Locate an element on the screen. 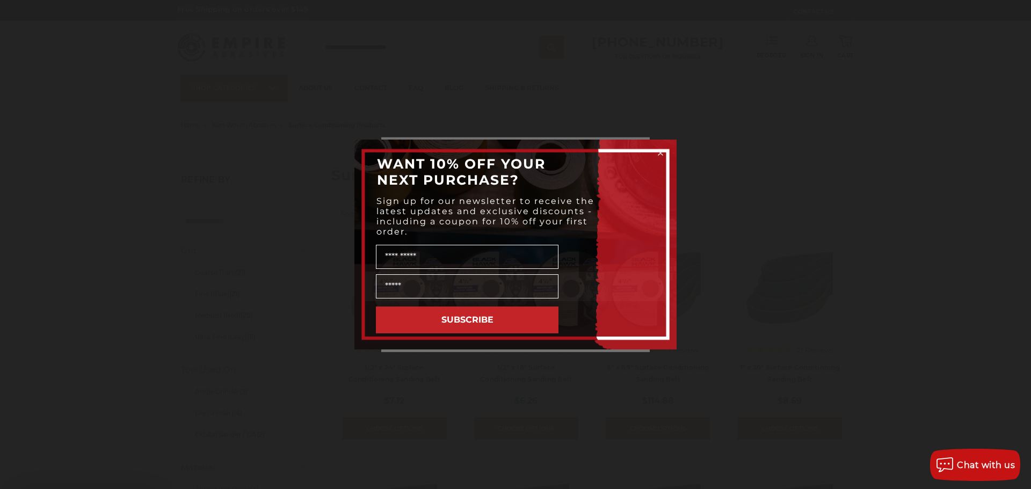  span: Chat with us is located at coordinates (986, 465).